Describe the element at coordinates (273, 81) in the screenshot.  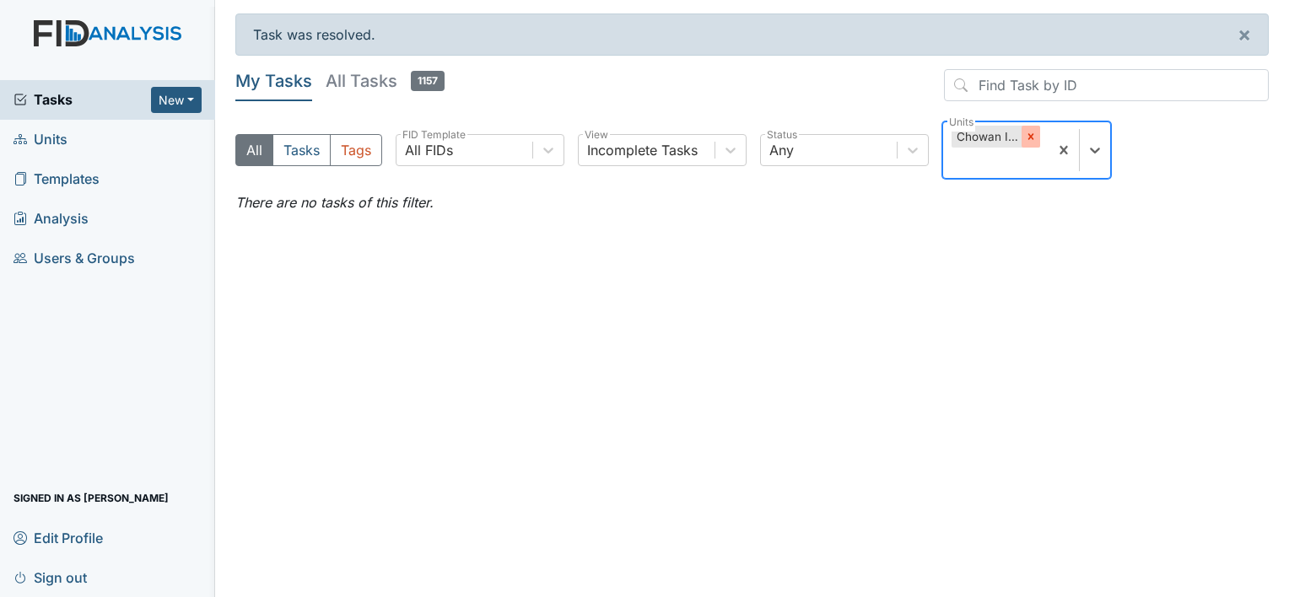
I see `h5: My Tasks` at that location.